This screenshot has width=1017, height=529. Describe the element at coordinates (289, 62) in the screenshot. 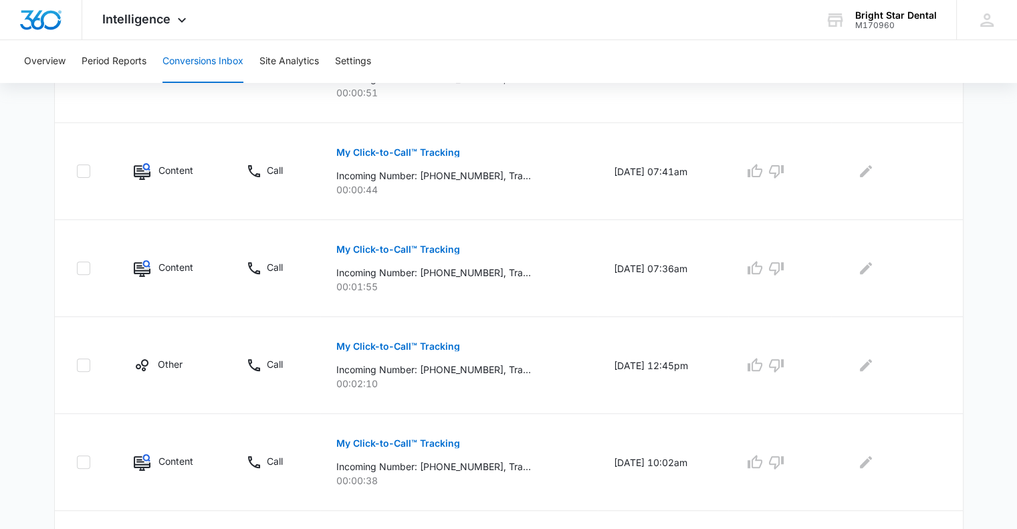

I see `button: Site Analytics` at that location.